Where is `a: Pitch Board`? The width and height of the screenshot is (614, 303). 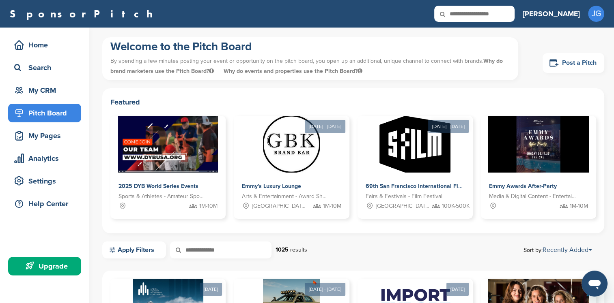
a: Pitch Board is located at coordinates (45, 113).